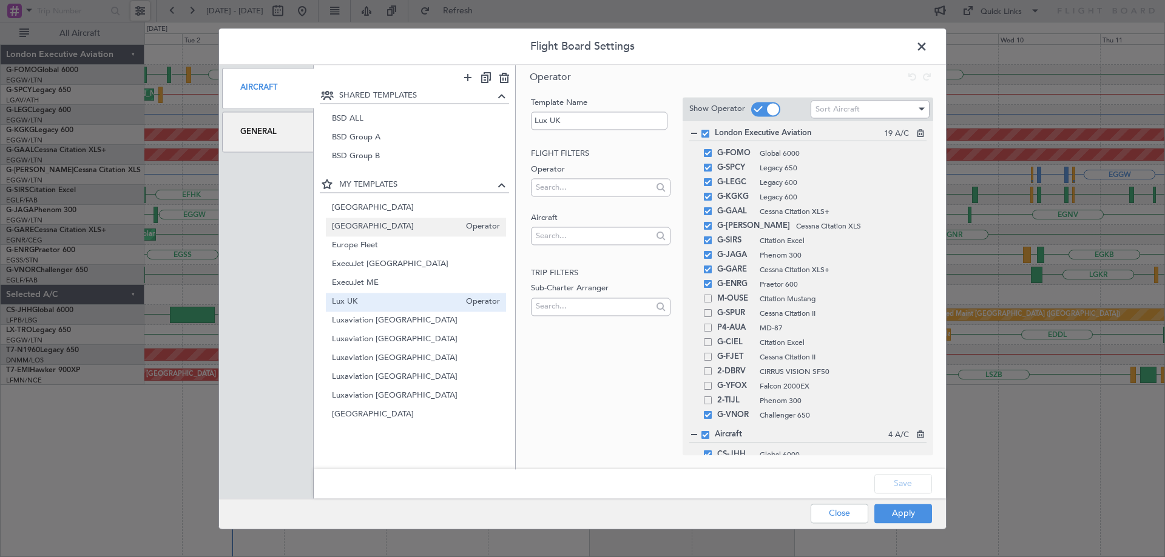  What do you see at coordinates (600, 289) in the screenshot?
I see `label: Sub-Charter Arranger` at bounding box center [600, 289].